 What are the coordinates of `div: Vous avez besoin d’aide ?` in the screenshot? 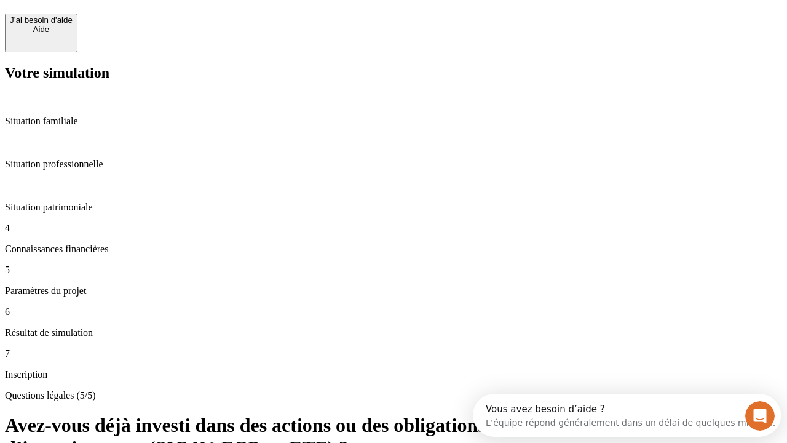 It's located at (157, 15).